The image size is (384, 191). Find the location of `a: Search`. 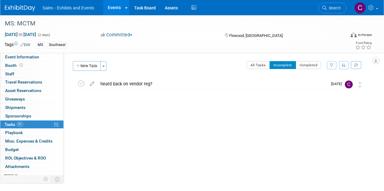

a: Search is located at coordinates (332, 8).